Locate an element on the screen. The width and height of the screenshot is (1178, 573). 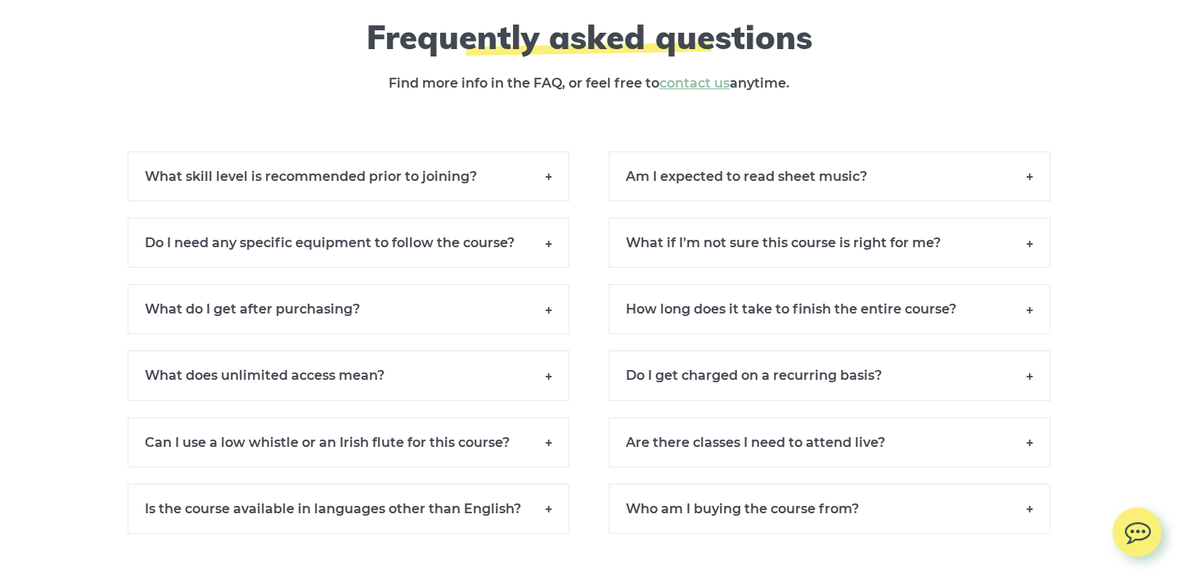
h6: Do I get charged on a recurring basis? is located at coordinates (830, 375).